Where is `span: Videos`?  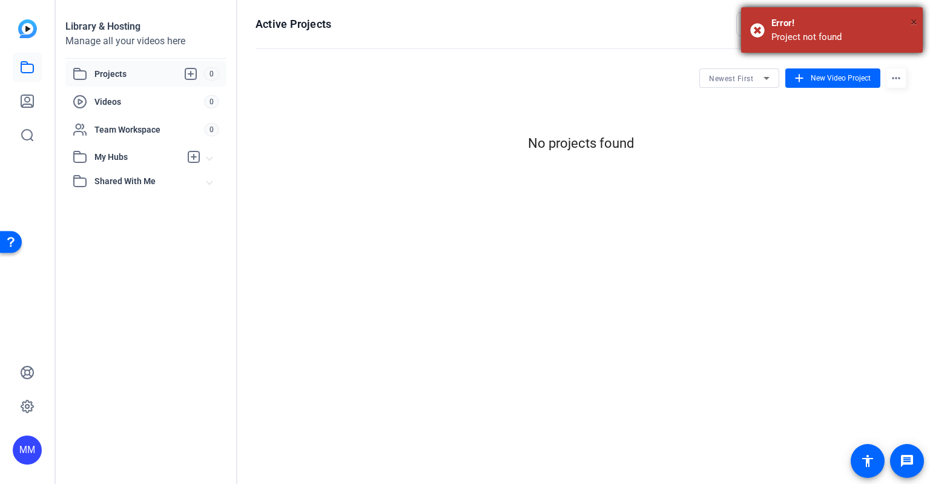 span: Videos is located at coordinates (149, 102).